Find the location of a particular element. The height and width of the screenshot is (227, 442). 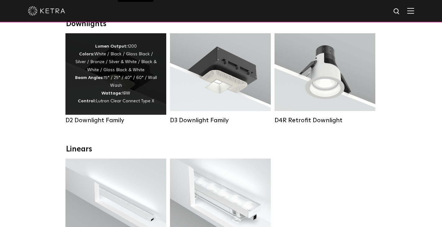

span: Lutron Clear Connect Type X is located at coordinates (125, 101).